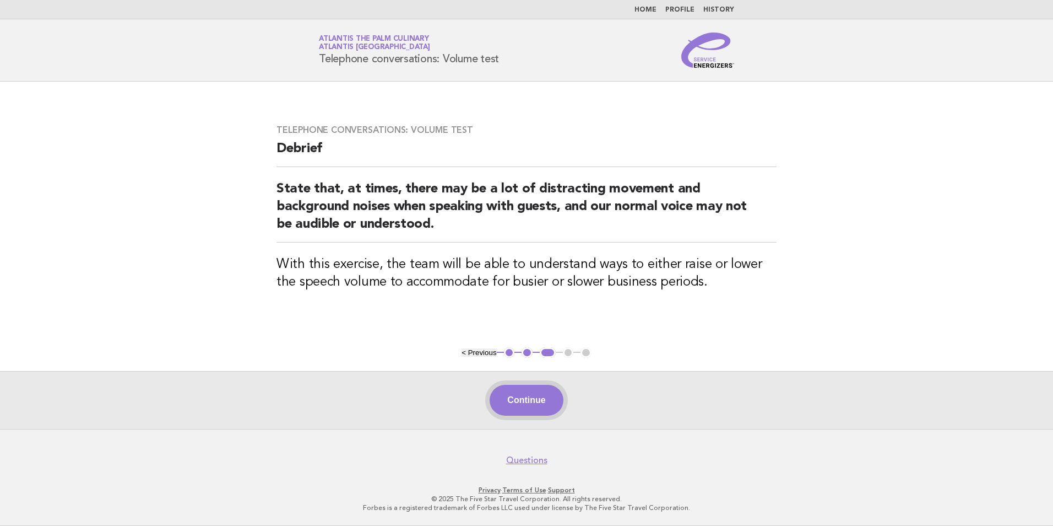  Describe the element at coordinates (527, 507) in the screenshot. I see `p: Forbes is a registered trademark of Forbes LLC used under license by The Five Star Travel Corpora...` at that location.